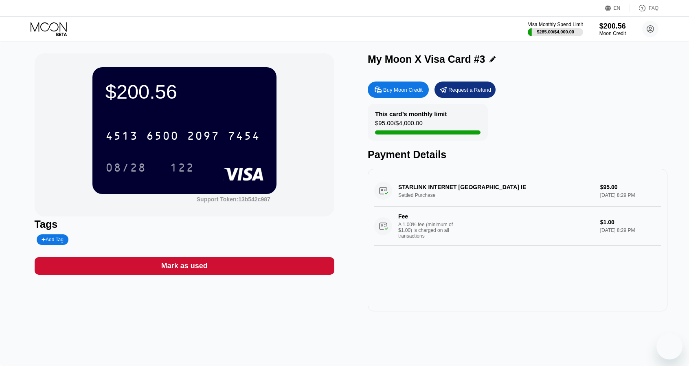  I want to click on div: Support Token:13b542c987, so click(233, 199).